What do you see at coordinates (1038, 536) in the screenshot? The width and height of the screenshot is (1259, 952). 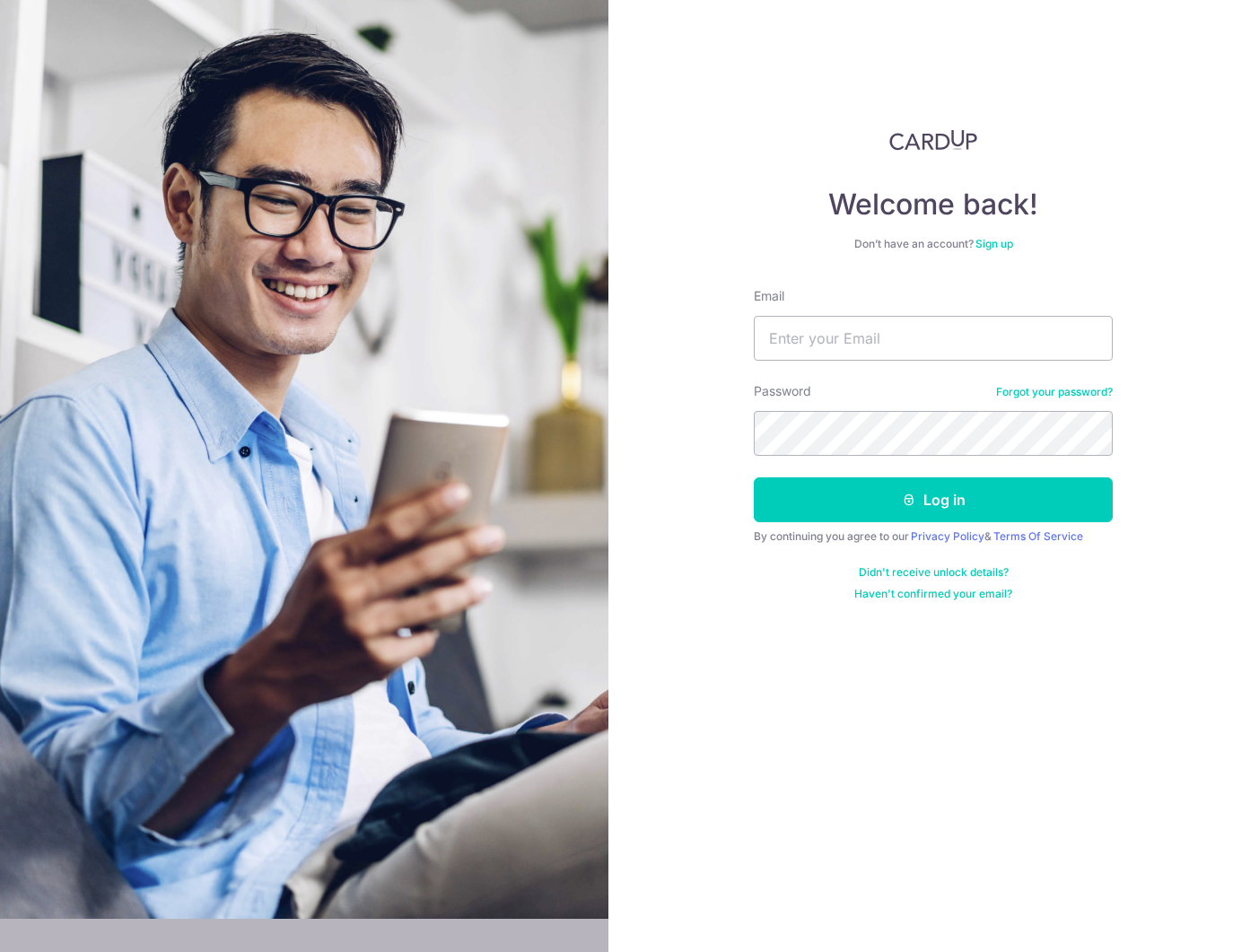 I see `a: Terms Of Service` at bounding box center [1038, 536].